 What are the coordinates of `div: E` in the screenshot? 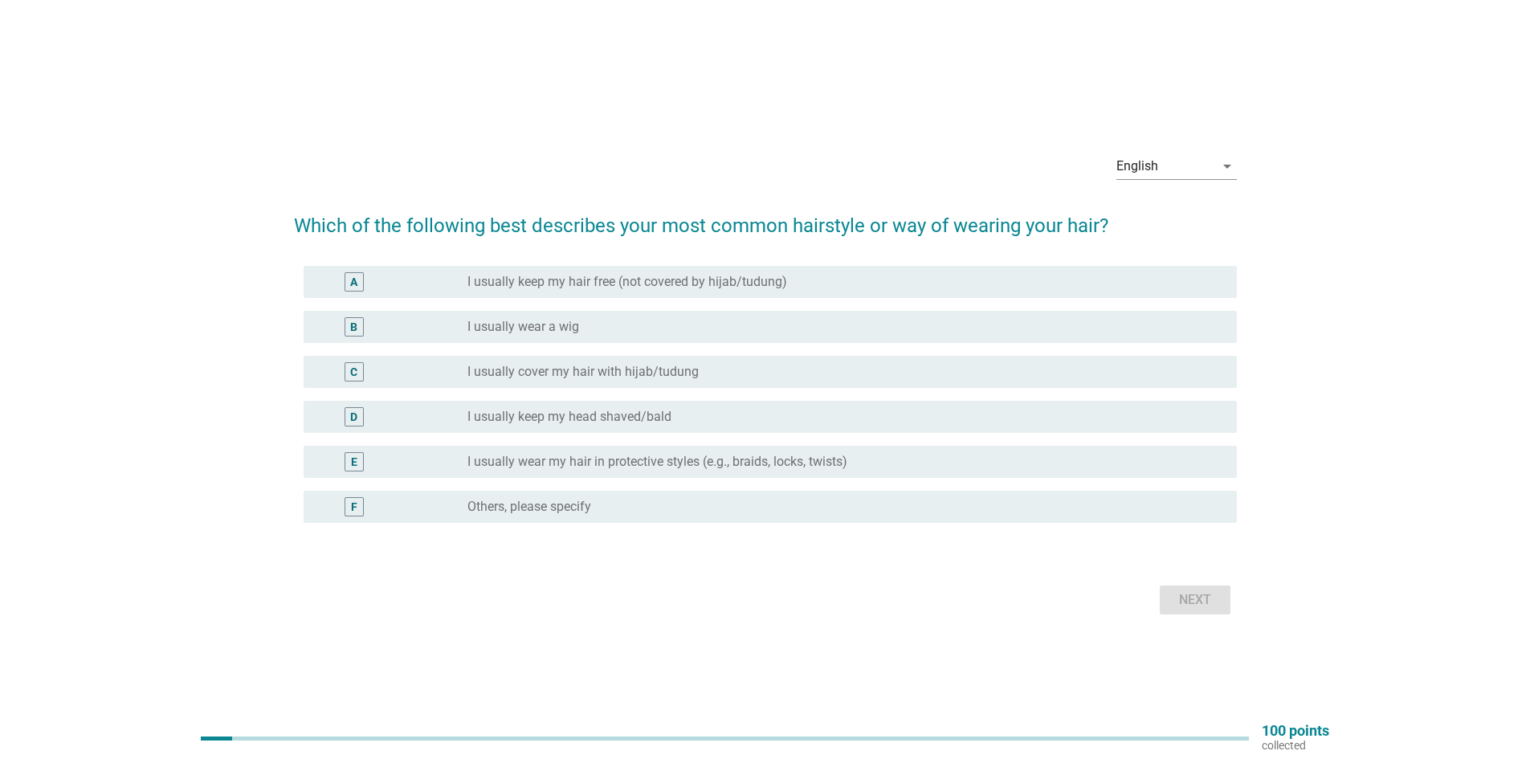 It's located at (354, 461).